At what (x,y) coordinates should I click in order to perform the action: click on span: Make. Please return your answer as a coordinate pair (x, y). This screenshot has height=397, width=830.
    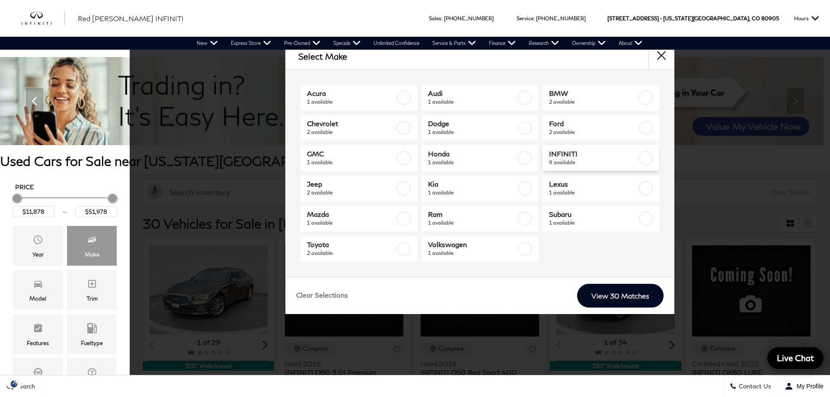
    Looking at the image, I should click on (92, 241).